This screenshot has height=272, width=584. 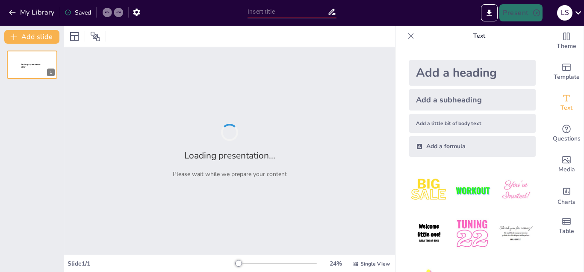 What do you see at coordinates (429, 233) in the screenshot?
I see `img: 4.jpeg` at bounding box center [429, 233].